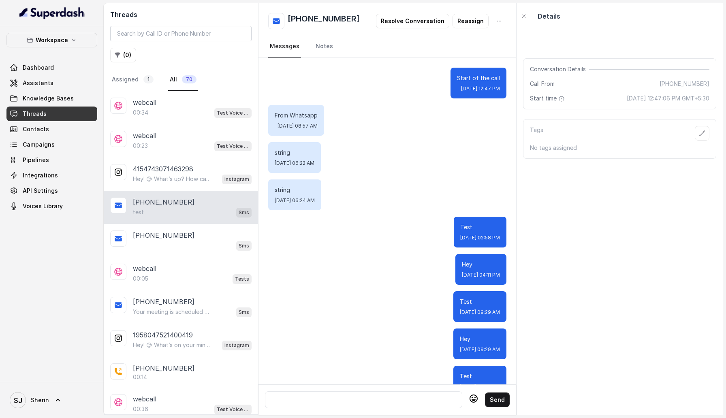  I want to click on span: Integrations, so click(40, 175).